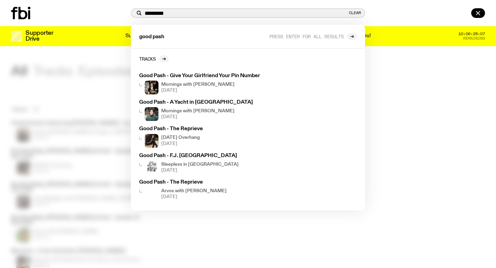 The height and width of the screenshot is (268, 496). I want to click on img: Sam blankly stares at the camera, brightly lit by a camera flash wearing a hat collared shirt and..., so click(152, 87).